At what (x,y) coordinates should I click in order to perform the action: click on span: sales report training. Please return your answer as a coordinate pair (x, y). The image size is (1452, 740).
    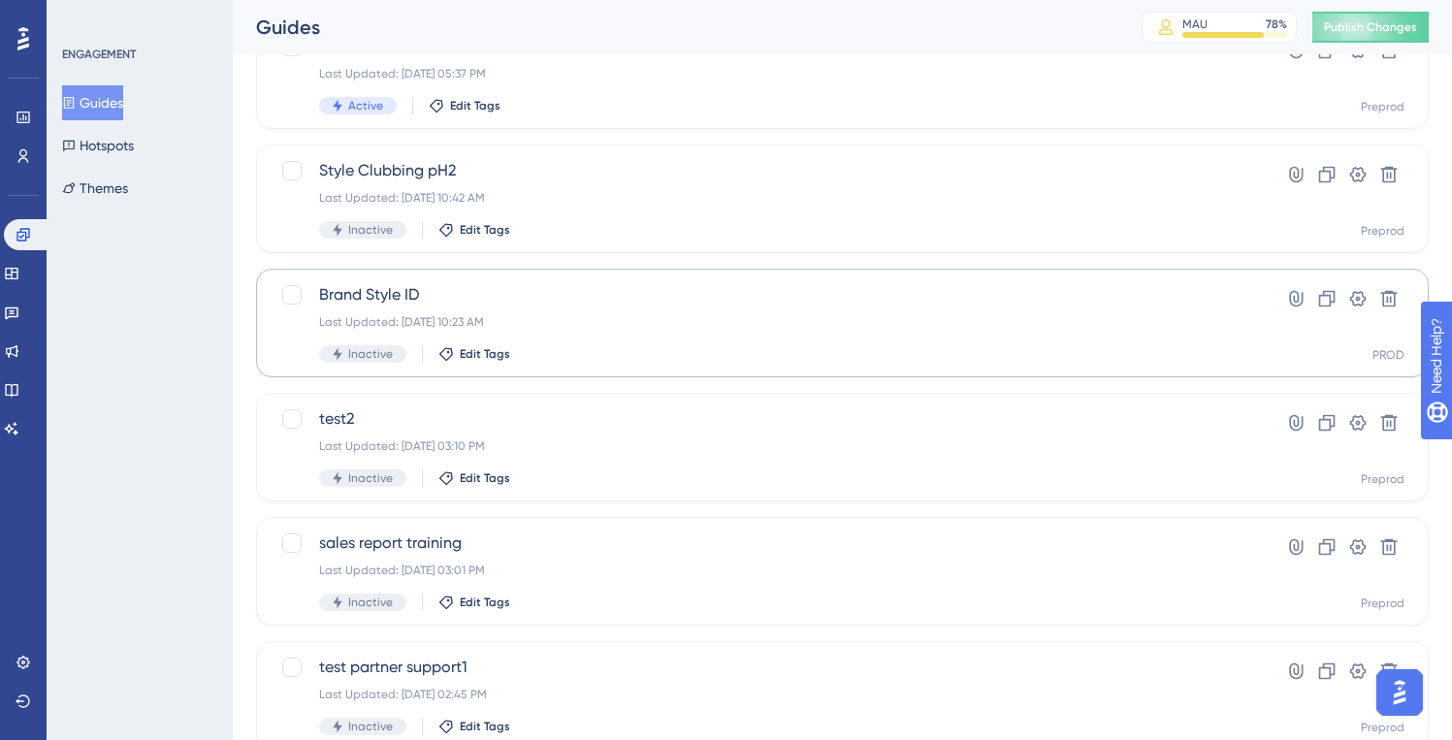
    Looking at the image, I should click on (764, 543).